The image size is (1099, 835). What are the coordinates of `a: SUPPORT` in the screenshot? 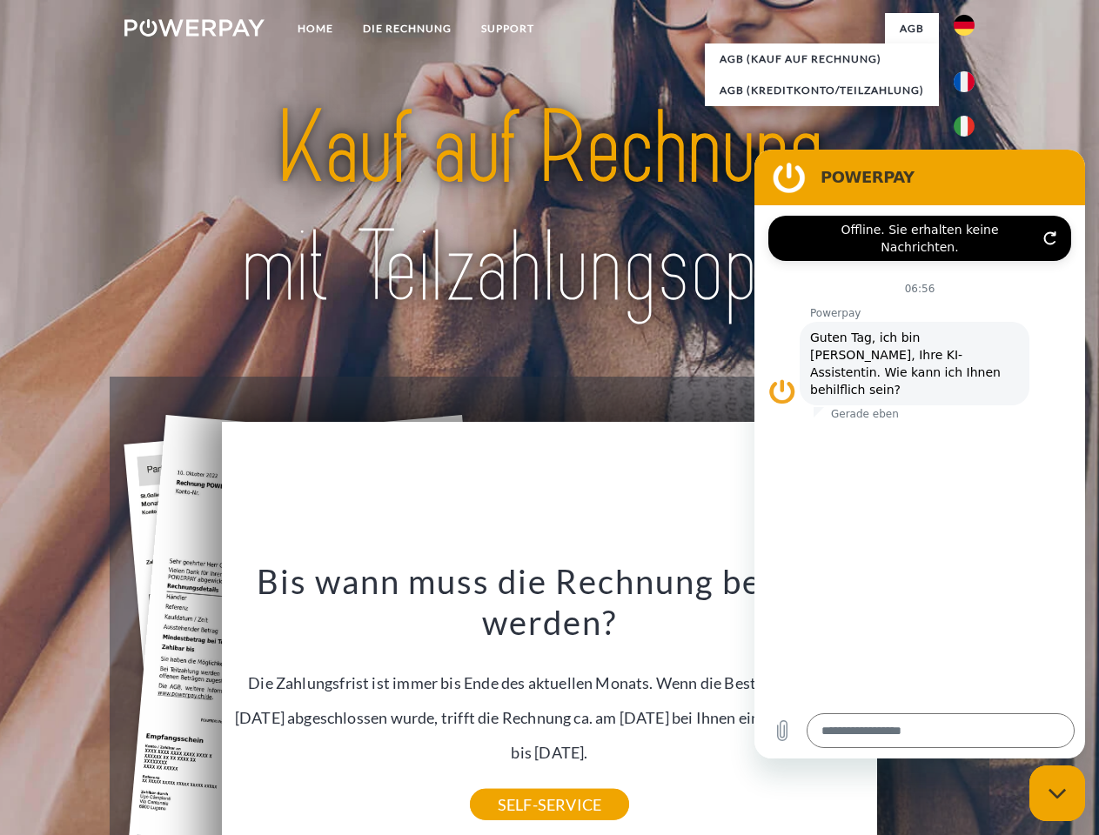 It's located at (507, 29).